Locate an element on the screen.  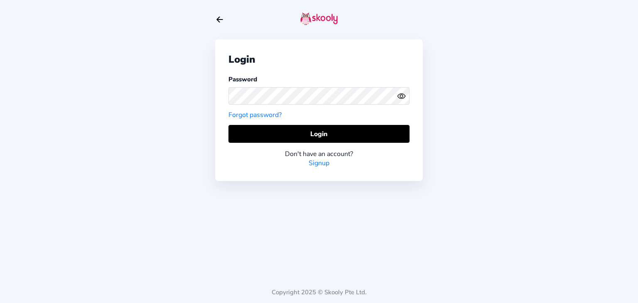
ion-icon: eye outline is located at coordinates (401, 96).